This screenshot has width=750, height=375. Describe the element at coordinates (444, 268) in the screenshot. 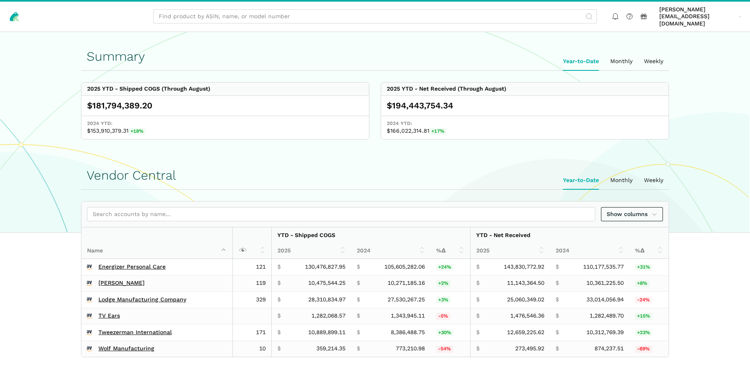

I see `span: +24%` at that location.